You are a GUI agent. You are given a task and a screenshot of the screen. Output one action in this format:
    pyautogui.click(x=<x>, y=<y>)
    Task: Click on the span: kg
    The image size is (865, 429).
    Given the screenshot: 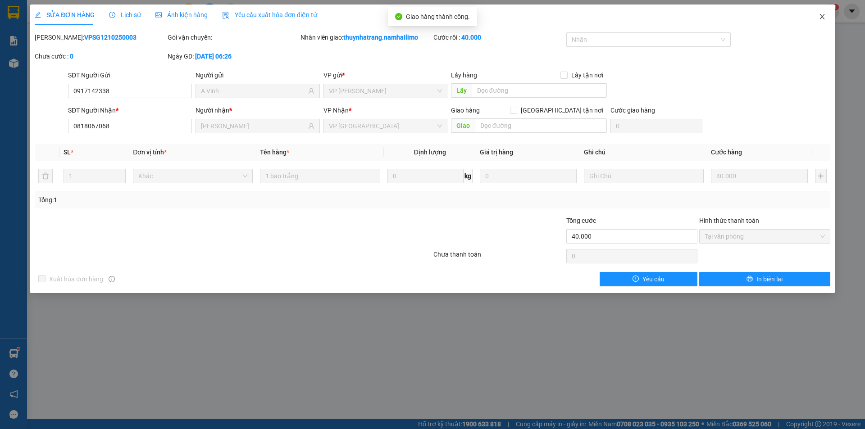 What is the action you would take?
    pyautogui.click(x=468, y=176)
    